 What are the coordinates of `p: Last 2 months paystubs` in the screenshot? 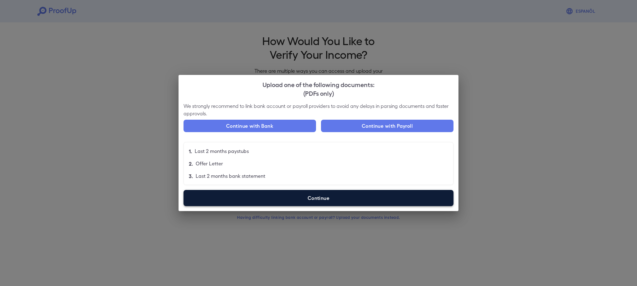 It's located at (222, 151).